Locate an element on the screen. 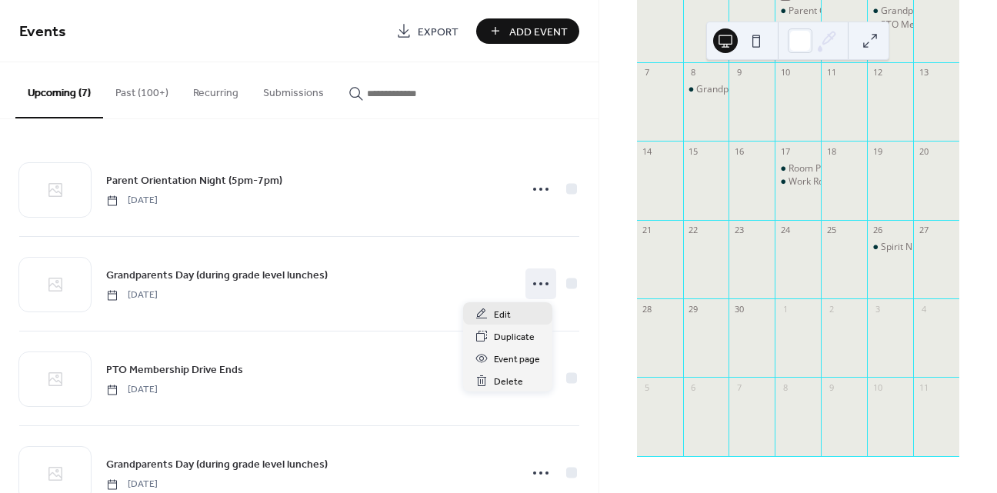  div: 27 is located at coordinates (923, 230).